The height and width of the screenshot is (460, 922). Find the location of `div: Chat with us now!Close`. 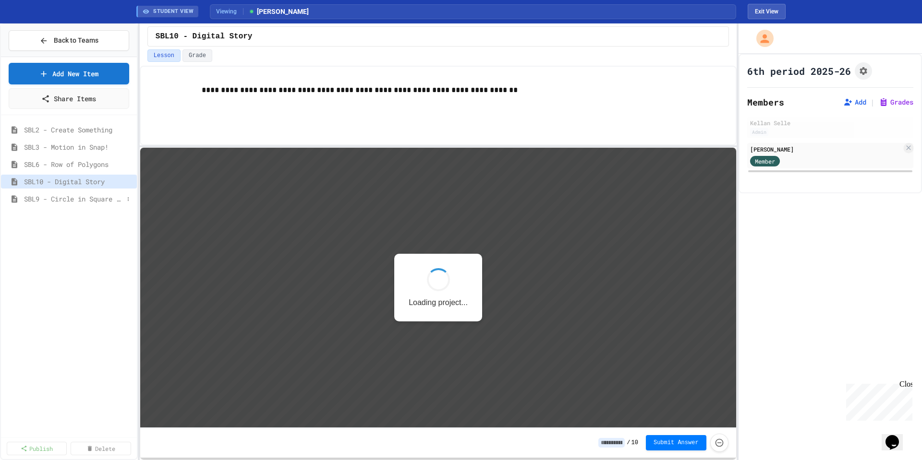

div: Chat with us now!Close is located at coordinates (35, 32).